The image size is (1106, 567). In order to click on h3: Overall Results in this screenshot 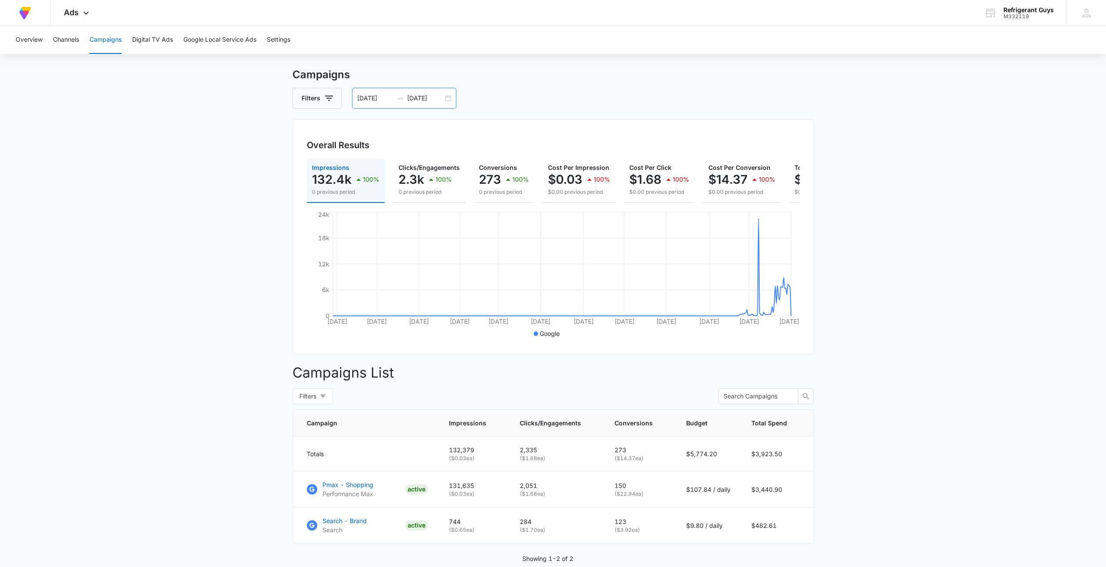, I will do `click(338, 145)`.